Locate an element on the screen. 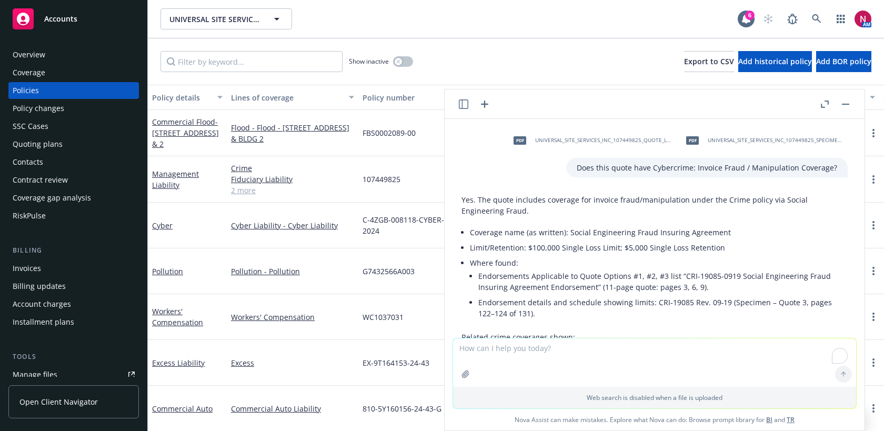 This screenshot has height=431, width=884. a: Start snowing is located at coordinates (768, 19).